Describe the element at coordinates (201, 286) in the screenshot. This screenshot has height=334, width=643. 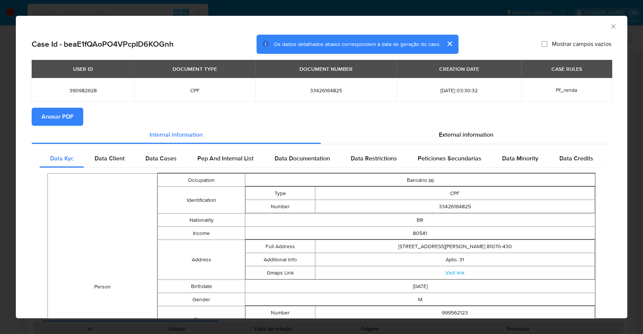
I see `td: Birthdate` at that location.